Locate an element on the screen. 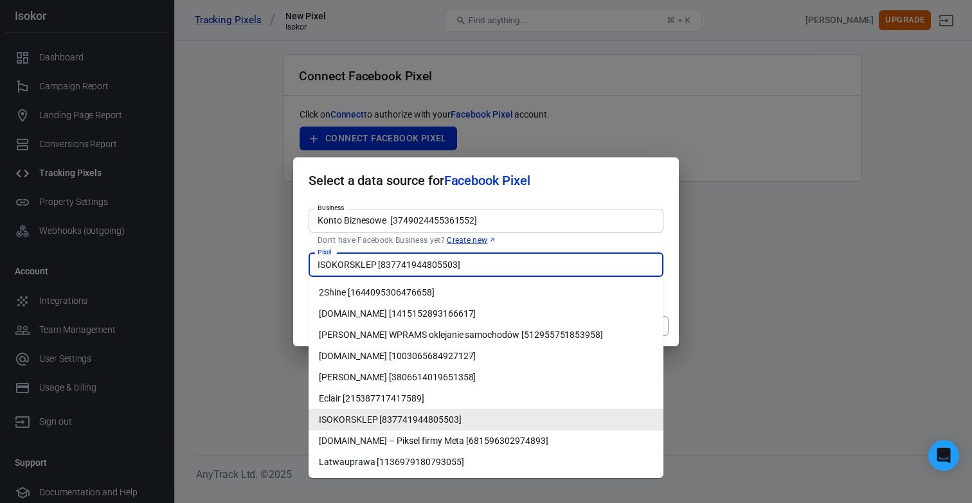 Image resolution: width=972 pixels, height=503 pixels. a: Create new is located at coordinates (471, 240).